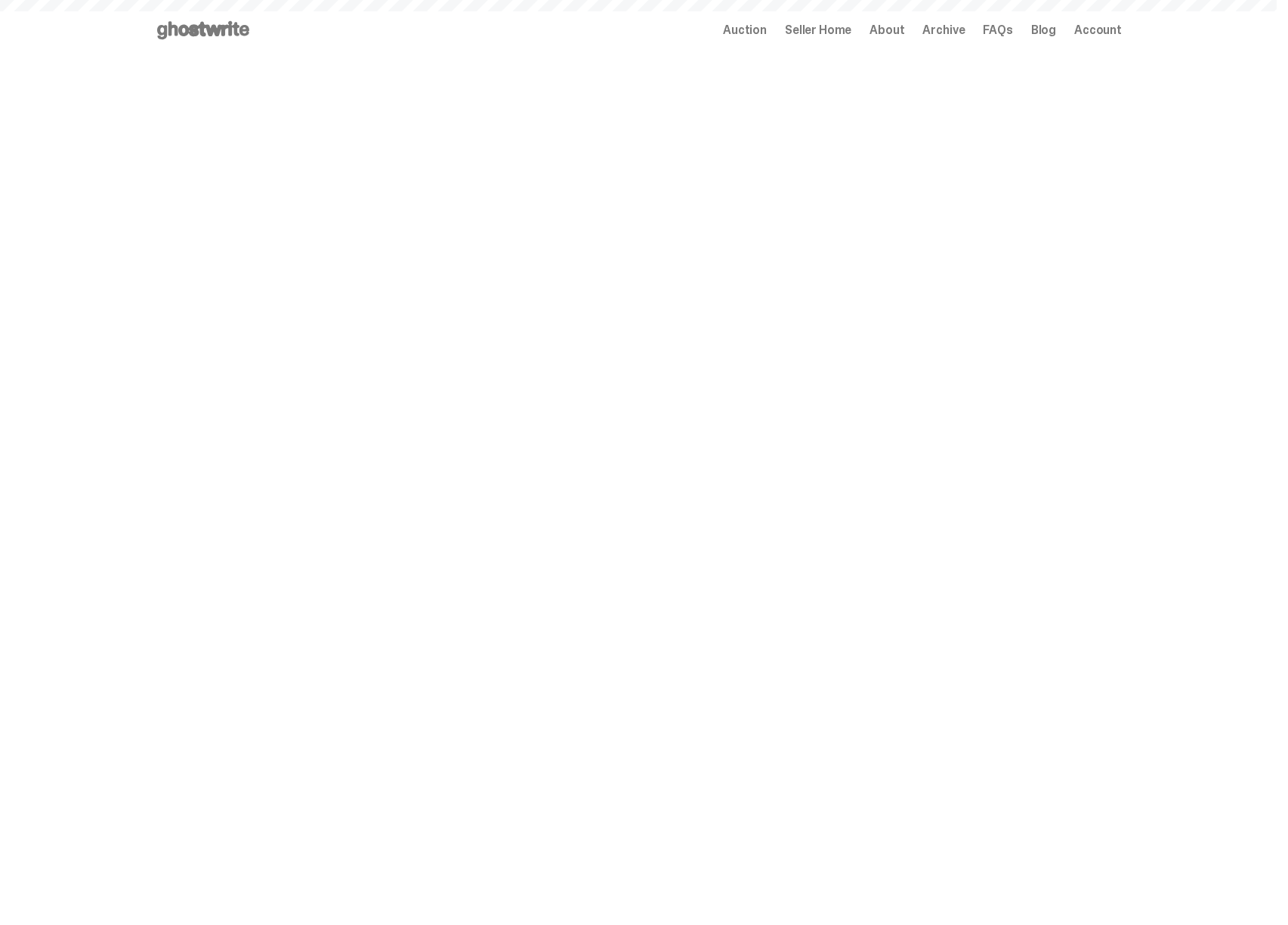 The width and height of the screenshot is (1288, 925). I want to click on span: Archive, so click(944, 30).